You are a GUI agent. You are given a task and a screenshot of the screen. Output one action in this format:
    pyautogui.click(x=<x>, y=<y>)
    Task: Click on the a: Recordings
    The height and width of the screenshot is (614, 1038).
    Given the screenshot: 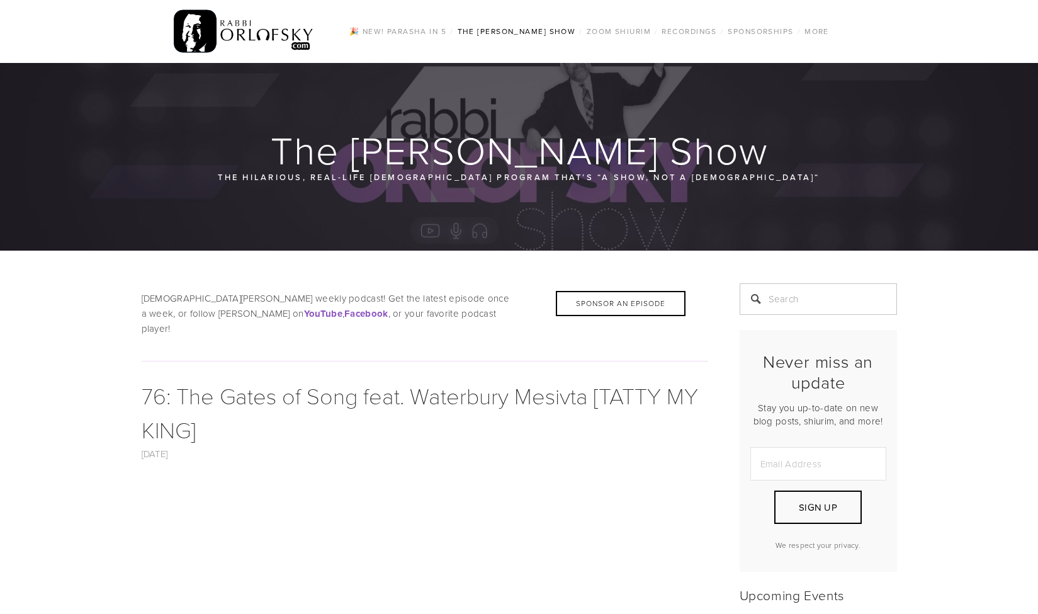 What is the action you would take?
    pyautogui.click(x=689, y=31)
    